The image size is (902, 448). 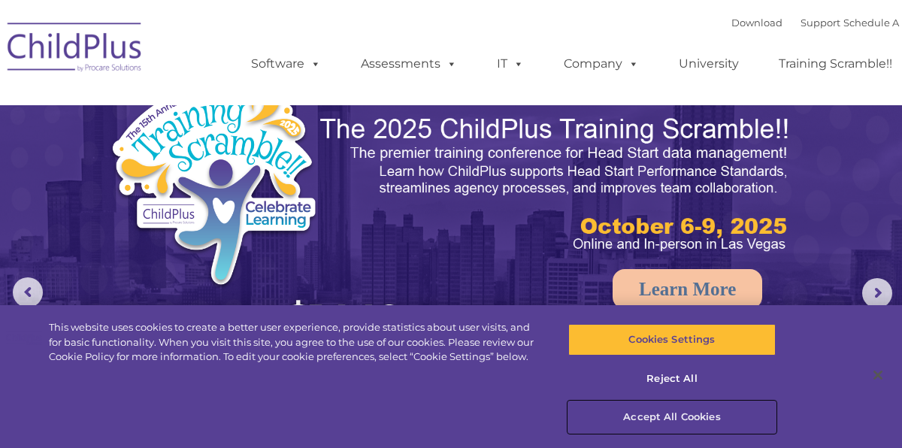 What do you see at coordinates (295, 342) in the screenshot?
I see `div: This website uses cookies to create a better user experience, provide statistics about user visit...` at bounding box center [295, 342].